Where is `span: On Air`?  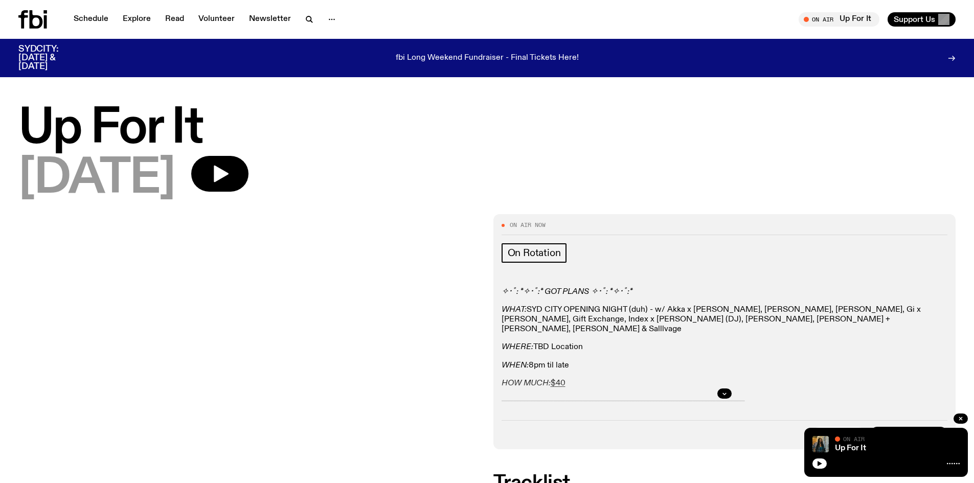 span: On Air is located at coordinates (854, 439).